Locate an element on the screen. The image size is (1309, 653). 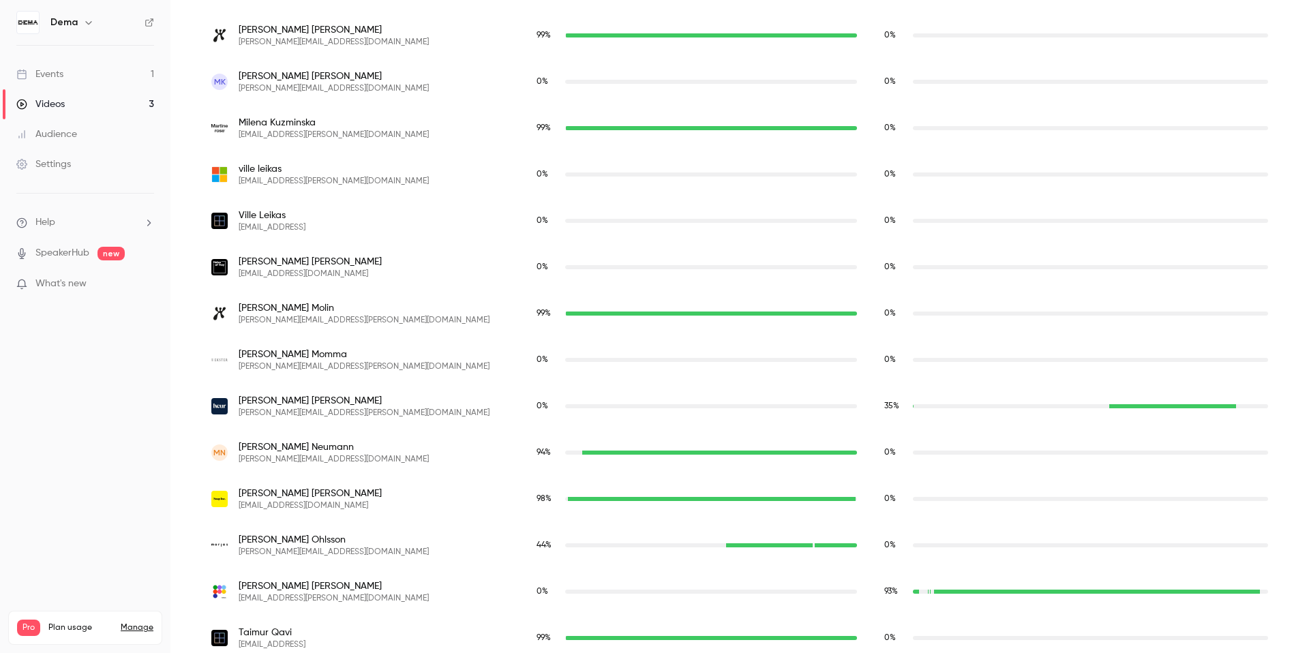
img: outlook.com is located at coordinates (219, 174).